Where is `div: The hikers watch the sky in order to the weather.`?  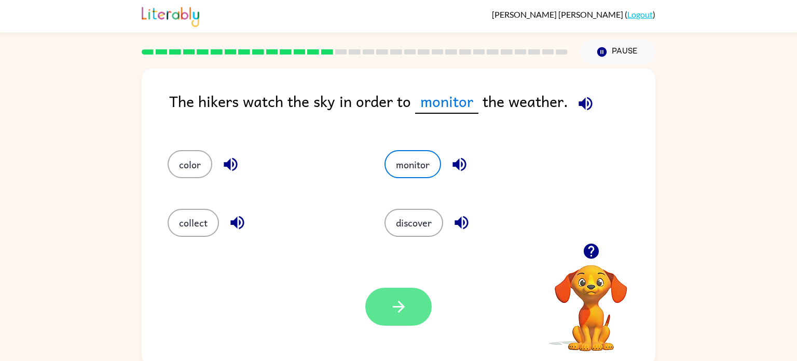
div: The hikers watch the sky in order to the weather. is located at coordinates (412, 109).